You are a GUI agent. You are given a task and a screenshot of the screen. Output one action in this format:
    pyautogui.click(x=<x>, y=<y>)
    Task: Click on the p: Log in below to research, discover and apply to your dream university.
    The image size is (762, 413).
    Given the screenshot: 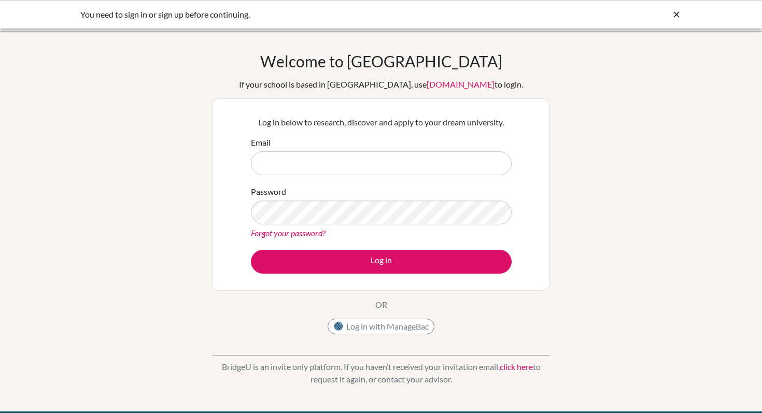 What is the action you would take?
    pyautogui.click(x=381, y=122)
    